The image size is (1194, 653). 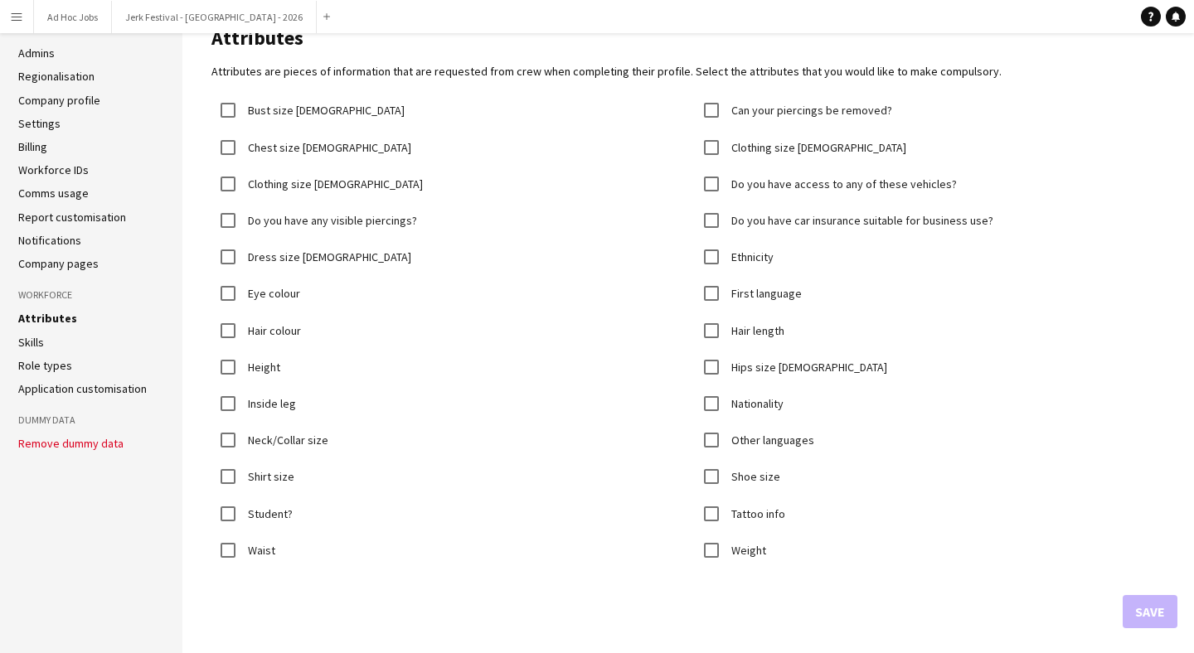 What do you see at coordinates (694, 38) in the screenshot?
I see `h1: Attributes` at bounding box center [694, 38].